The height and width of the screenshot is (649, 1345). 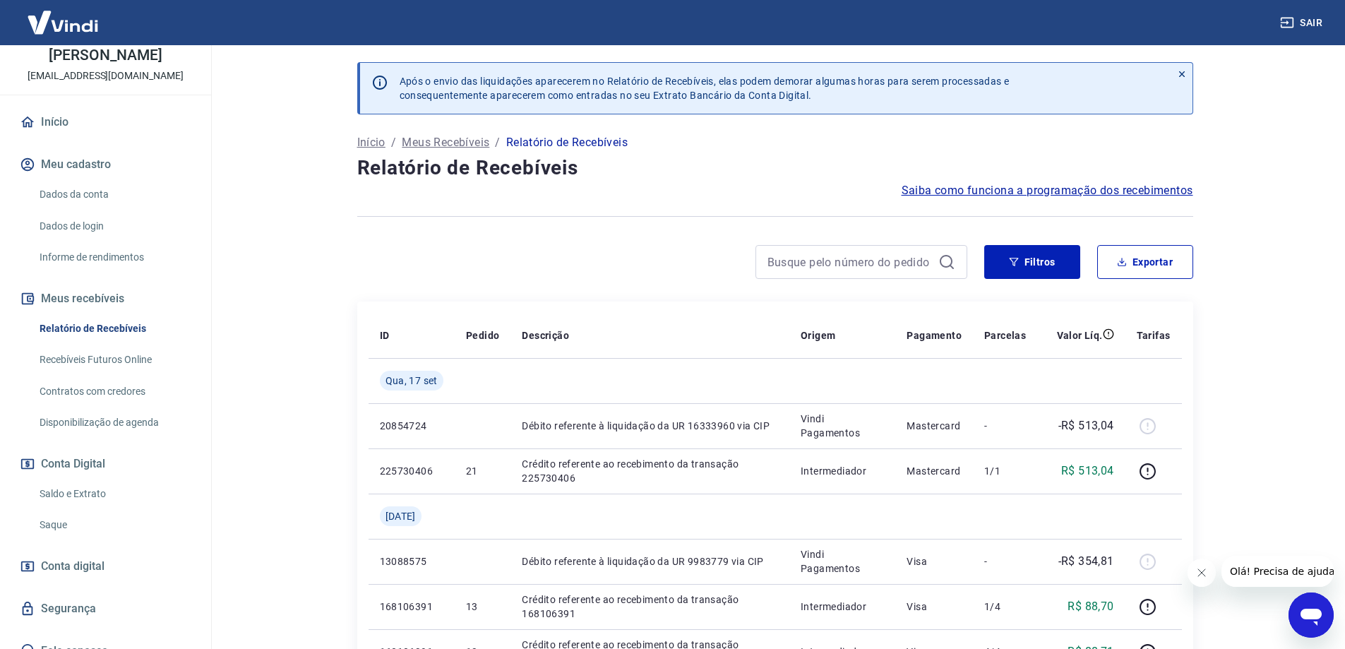 What do you see at coordinates (775, 168) in the screenshot?
I see `h4: Relatório de Recebíveis` at bounding box center [775, 168].